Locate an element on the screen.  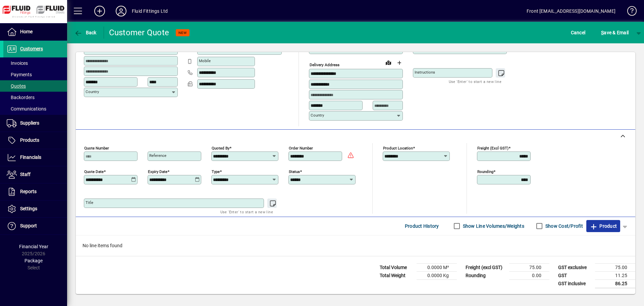
button: Product is located at coordinates (603, 226).